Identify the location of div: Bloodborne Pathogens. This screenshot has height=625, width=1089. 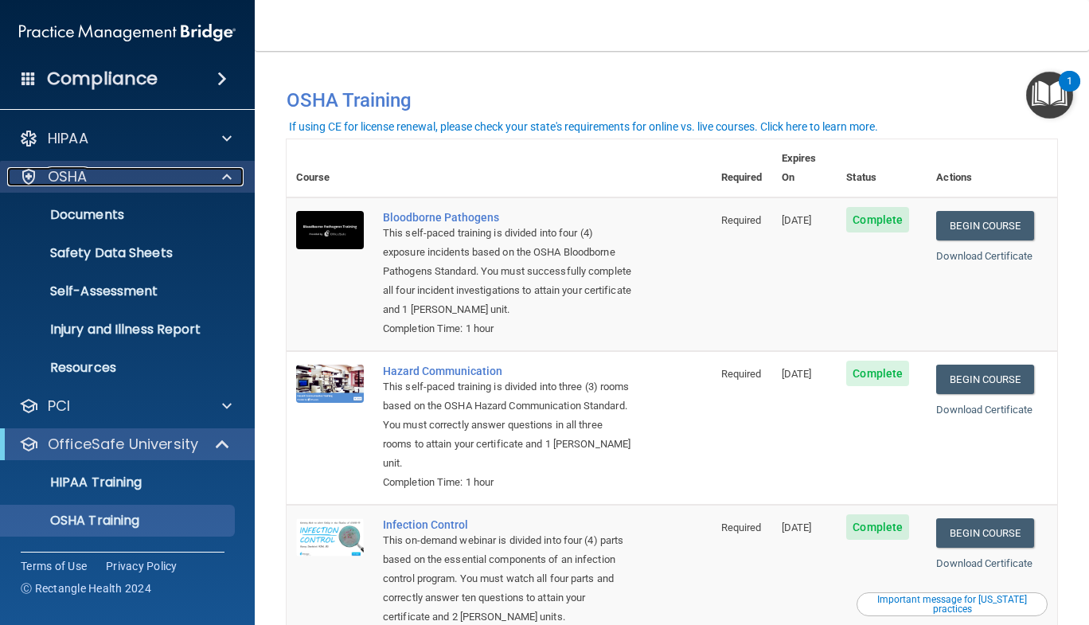
(507, 217).